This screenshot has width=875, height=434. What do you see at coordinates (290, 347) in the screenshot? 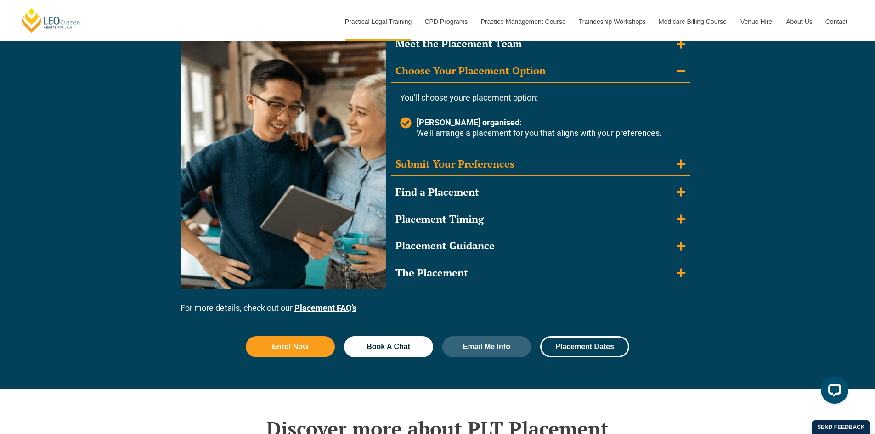
I see `a: Enrol Now` at bounding box center [290, 347].